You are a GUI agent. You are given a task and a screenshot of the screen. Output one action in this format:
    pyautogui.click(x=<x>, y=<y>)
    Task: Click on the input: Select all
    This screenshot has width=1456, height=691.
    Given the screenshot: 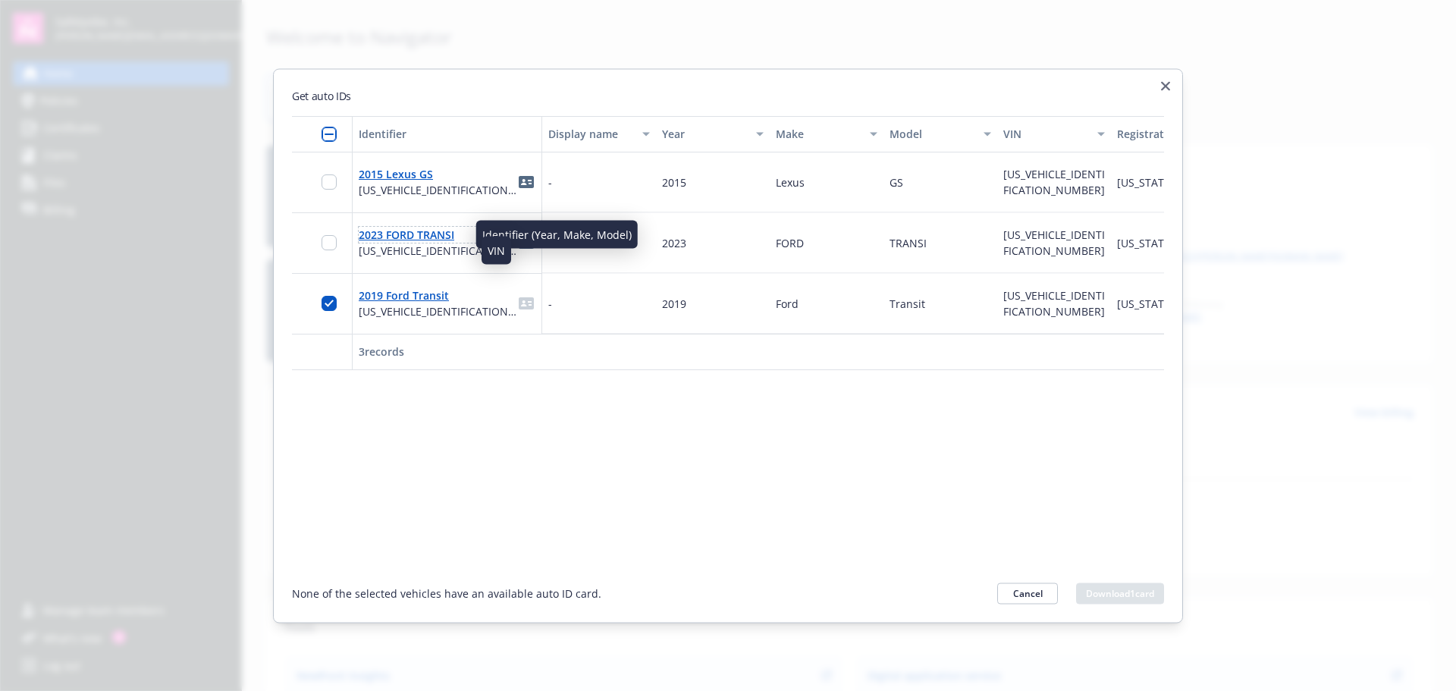 What is the action you would take?
    pyautogui.click(x=329, y=133)
    